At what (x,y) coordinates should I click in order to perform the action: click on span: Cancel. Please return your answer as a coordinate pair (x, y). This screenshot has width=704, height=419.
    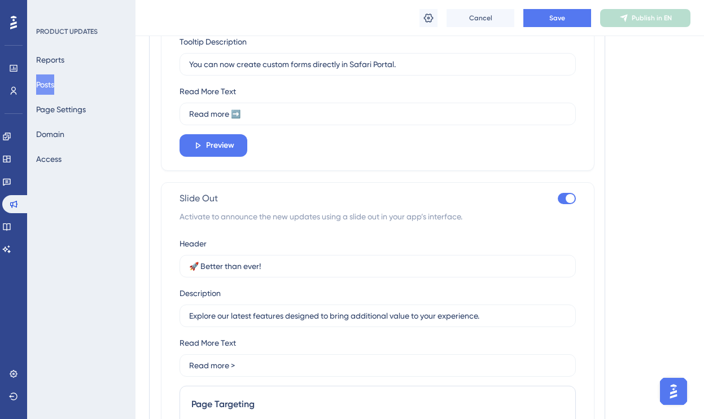
    Looking at the image, I should click on (480, 18).